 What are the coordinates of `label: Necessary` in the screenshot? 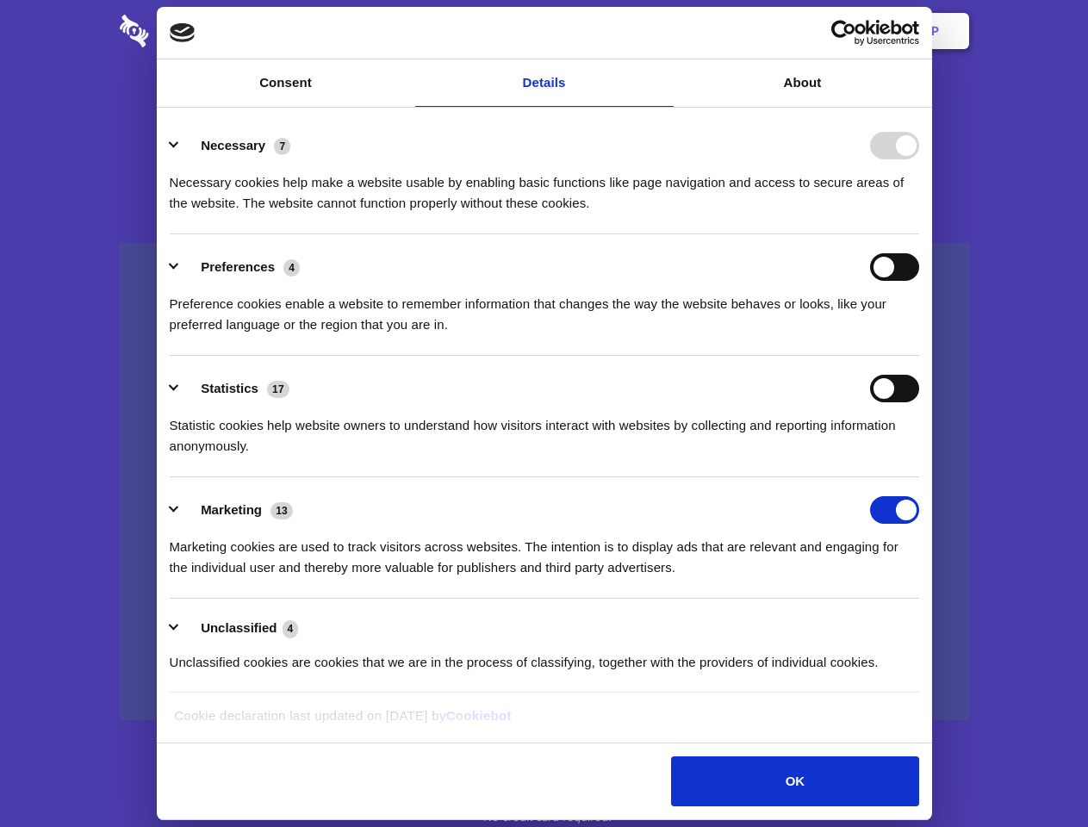 It's located at (233, 145).